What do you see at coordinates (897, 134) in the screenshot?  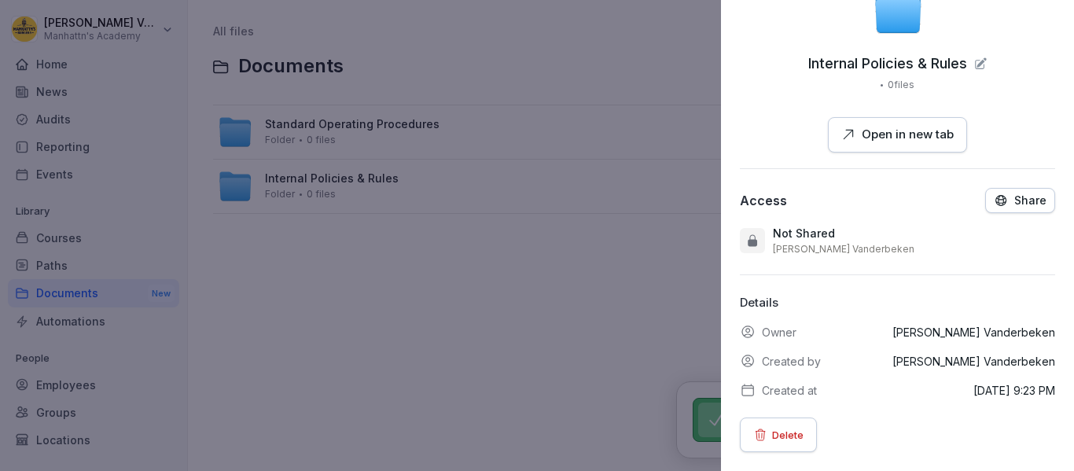 I see `button: Open in new tab` at bounding box center [897, 134].